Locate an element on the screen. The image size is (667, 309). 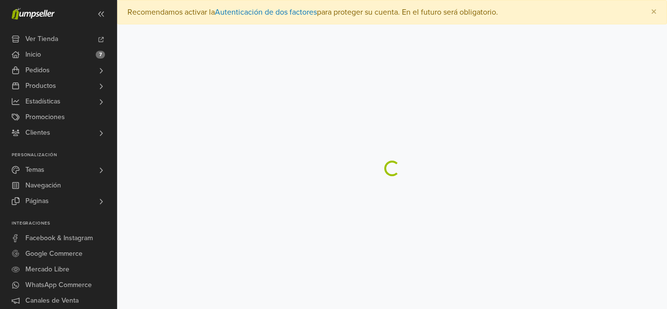
span: Inicio is located at coordinates (33, 55).